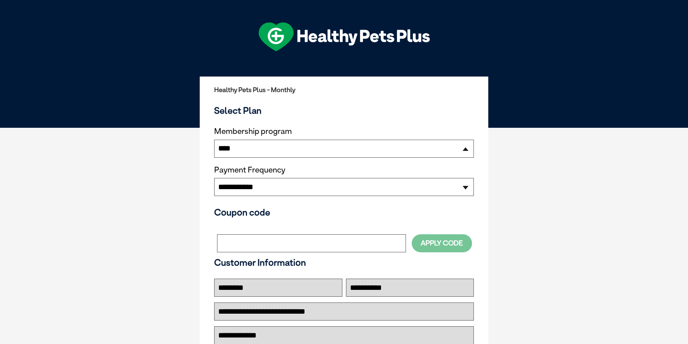 The width and height of the screenshot is (688, 344). Describe the element at coordinates (344, 111) in the screenshot. I see `h3: Select Plan` at that location.